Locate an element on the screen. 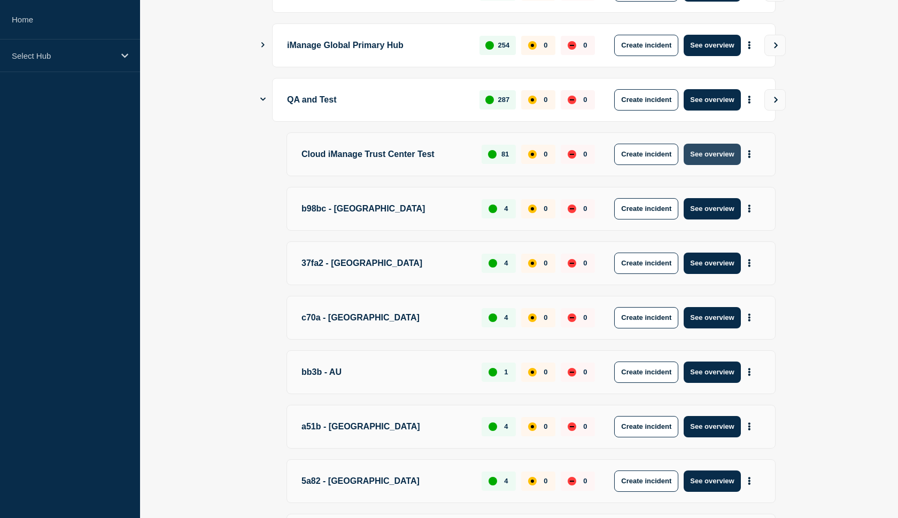 The height and width of the screenshot is (518, 898). p: 1 is located at coordinates (506, 372).